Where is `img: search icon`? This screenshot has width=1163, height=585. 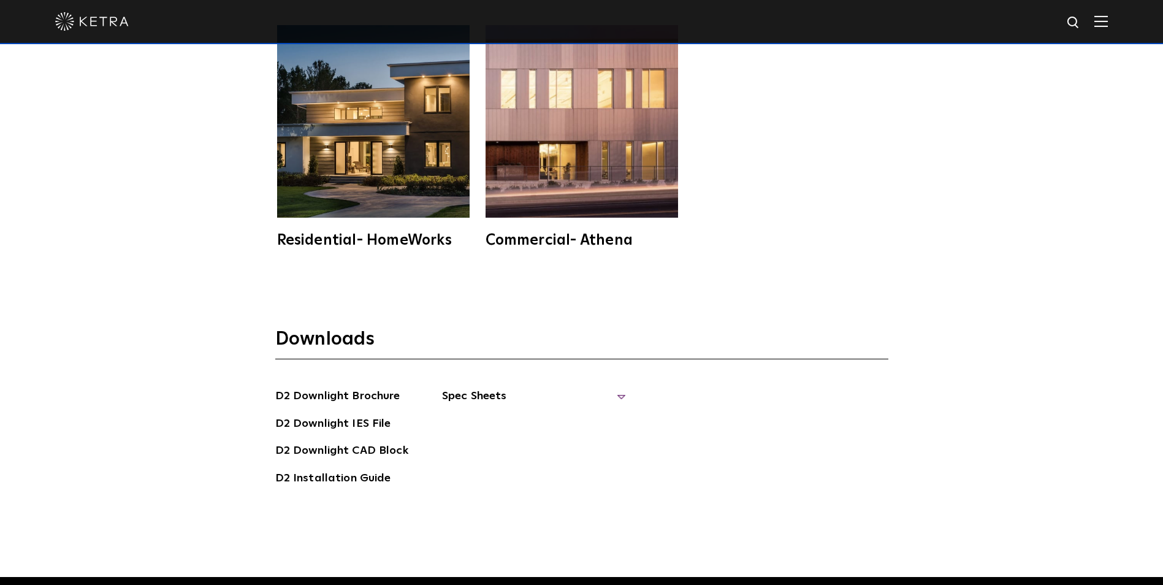
img: search icon is located at coordinates (1073, 23).